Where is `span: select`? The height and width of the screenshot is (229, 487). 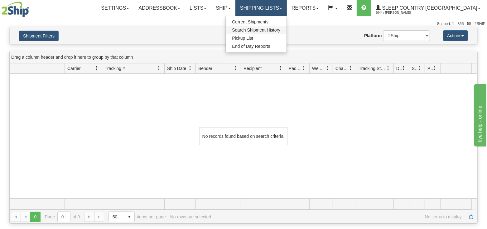 span: select is located at coordinates (130, 217).